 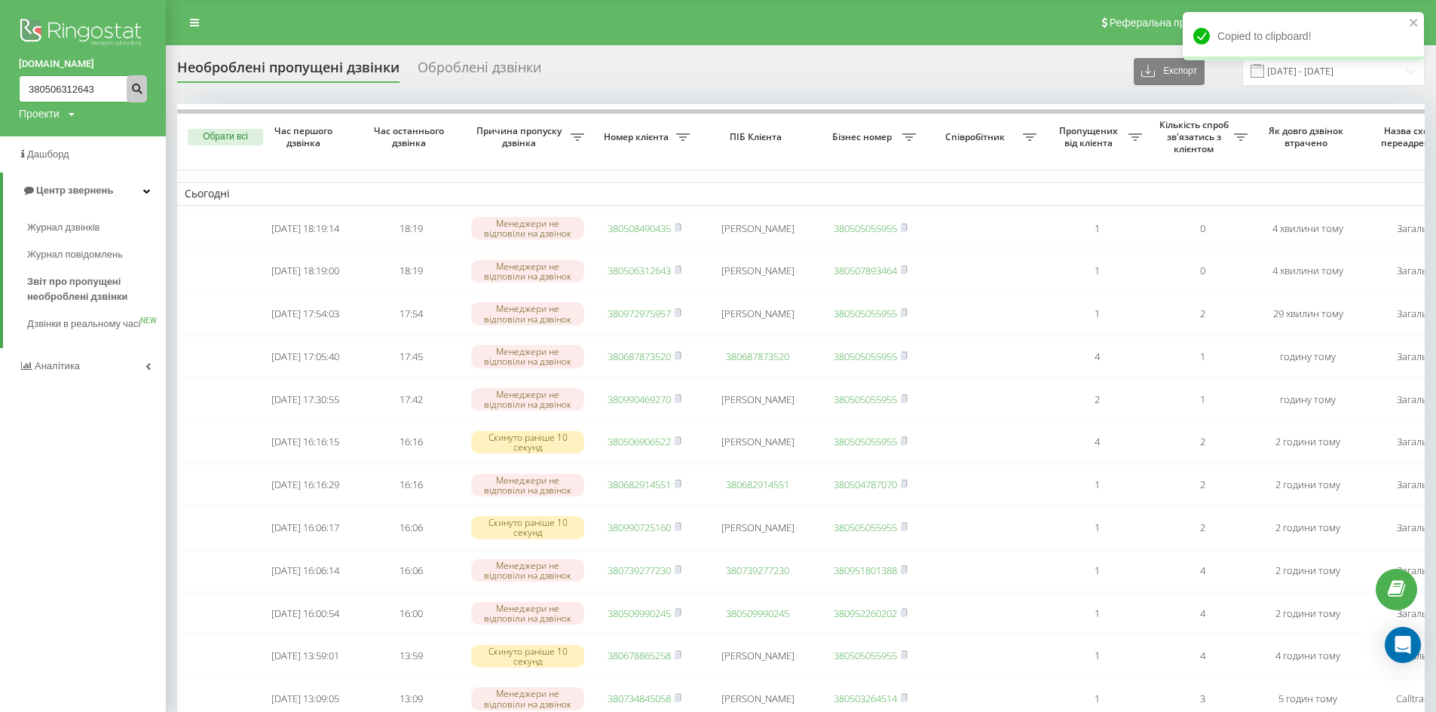 I want to click on td: 16:00, so click(x=411, y=614).